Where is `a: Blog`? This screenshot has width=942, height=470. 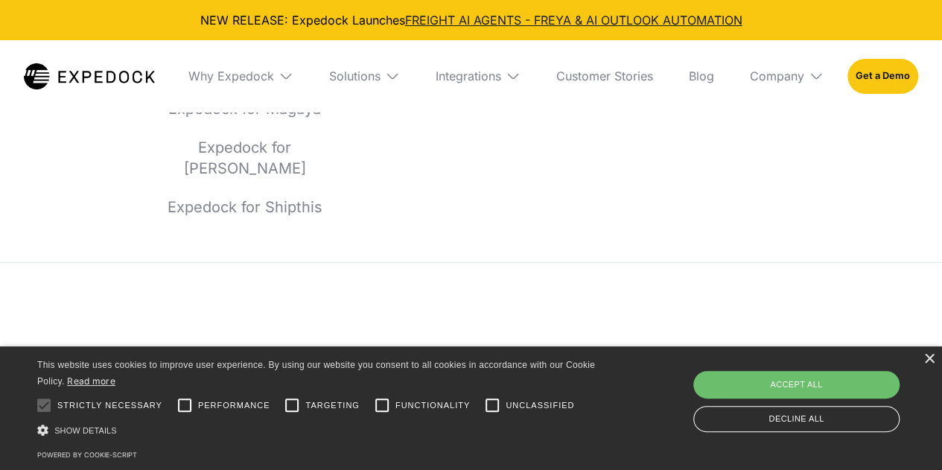 a: Blog is located at coordinates (702, 76).